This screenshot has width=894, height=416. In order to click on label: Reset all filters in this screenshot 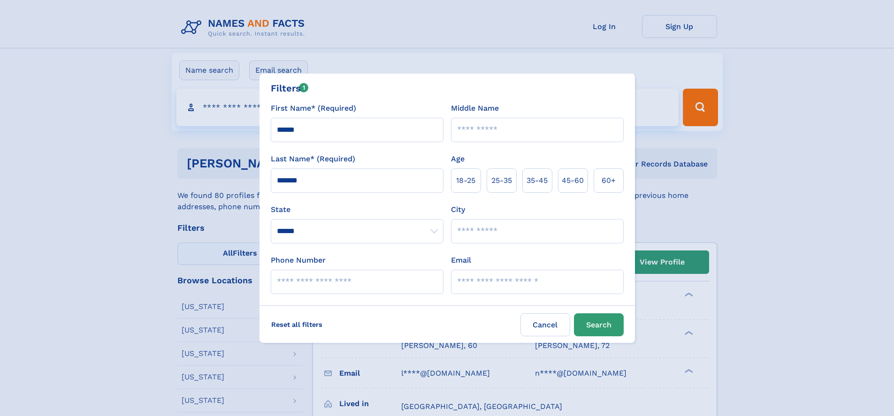, I will do `click(297, 325)`.